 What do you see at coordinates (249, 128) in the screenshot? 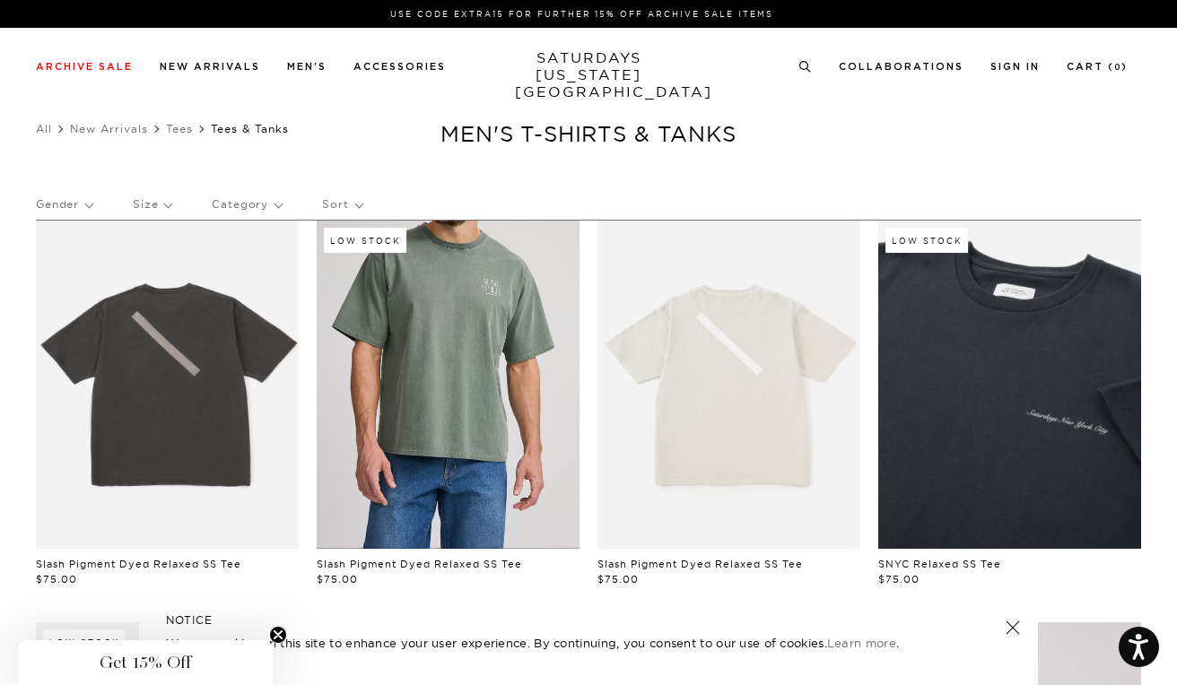
I see `span: Tees & Tanks` at bounding box center [249, 128].